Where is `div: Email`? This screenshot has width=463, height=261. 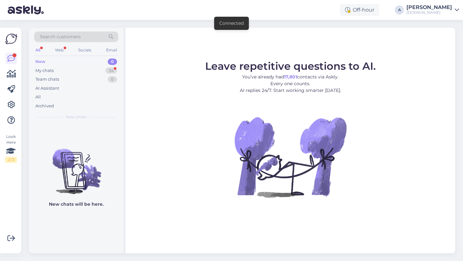
div: Email is located at coordinates (112, 50).